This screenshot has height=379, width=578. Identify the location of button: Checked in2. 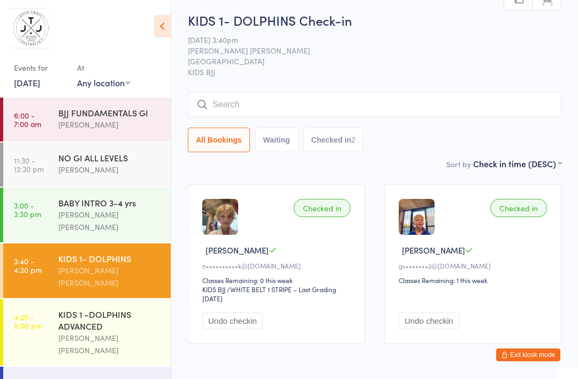
(334, 140).